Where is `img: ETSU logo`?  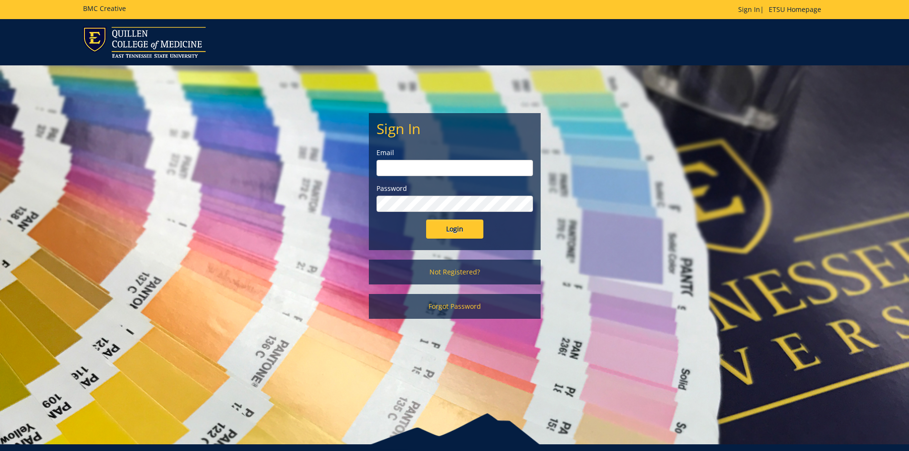
img: ETSU logo is located at coordinates (144, 42).